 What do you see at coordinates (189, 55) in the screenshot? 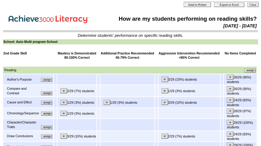
I see `td: Aggressive Intervention Recommended <65% Correct` at bounding box center [189, 55].